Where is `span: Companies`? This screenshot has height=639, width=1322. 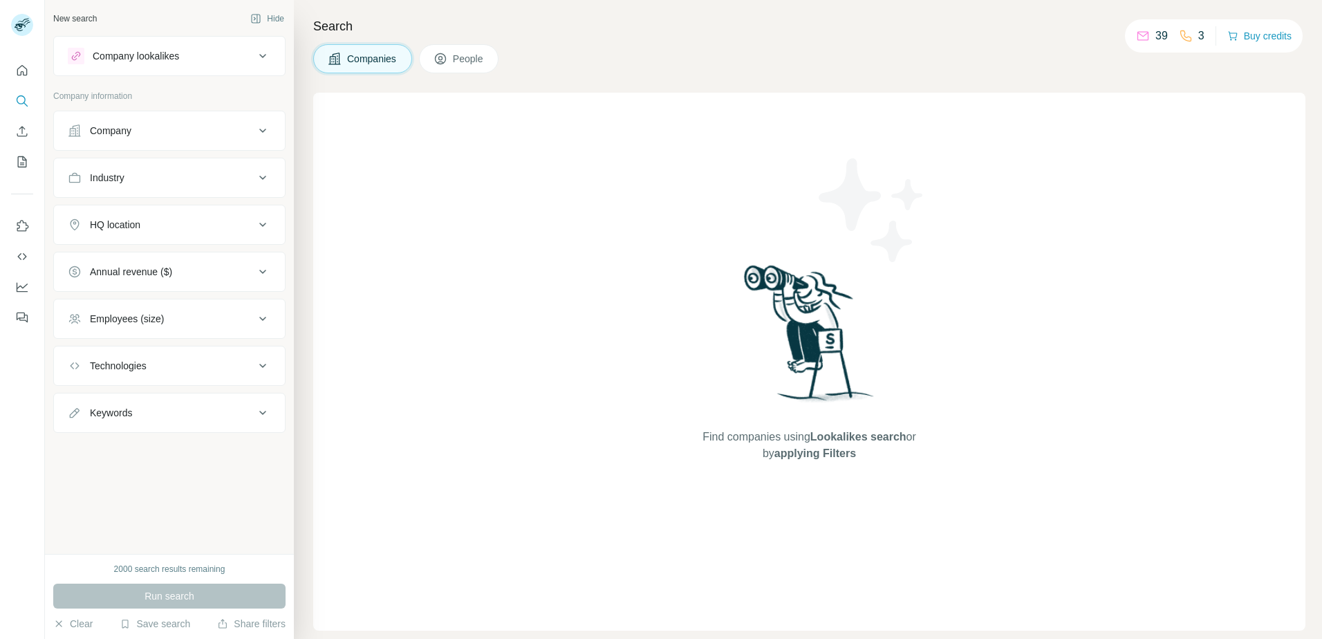
span: Companies is located at coordinates (372, 59).